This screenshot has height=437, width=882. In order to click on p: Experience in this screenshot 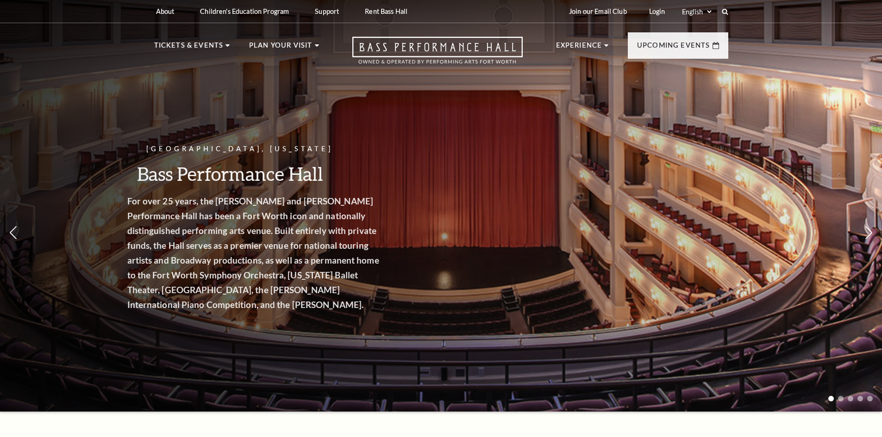, I will do `click(579, 48)`.